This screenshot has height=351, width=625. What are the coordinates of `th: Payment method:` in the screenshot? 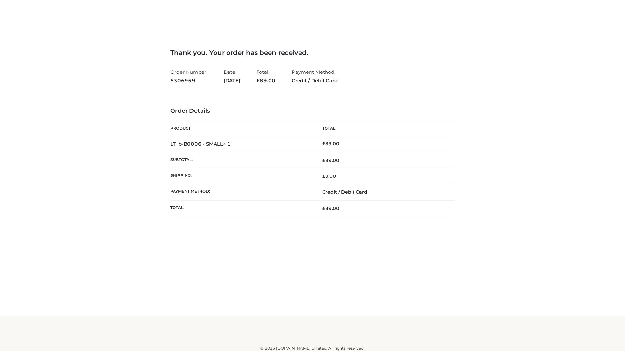 It's located at (241, 192).